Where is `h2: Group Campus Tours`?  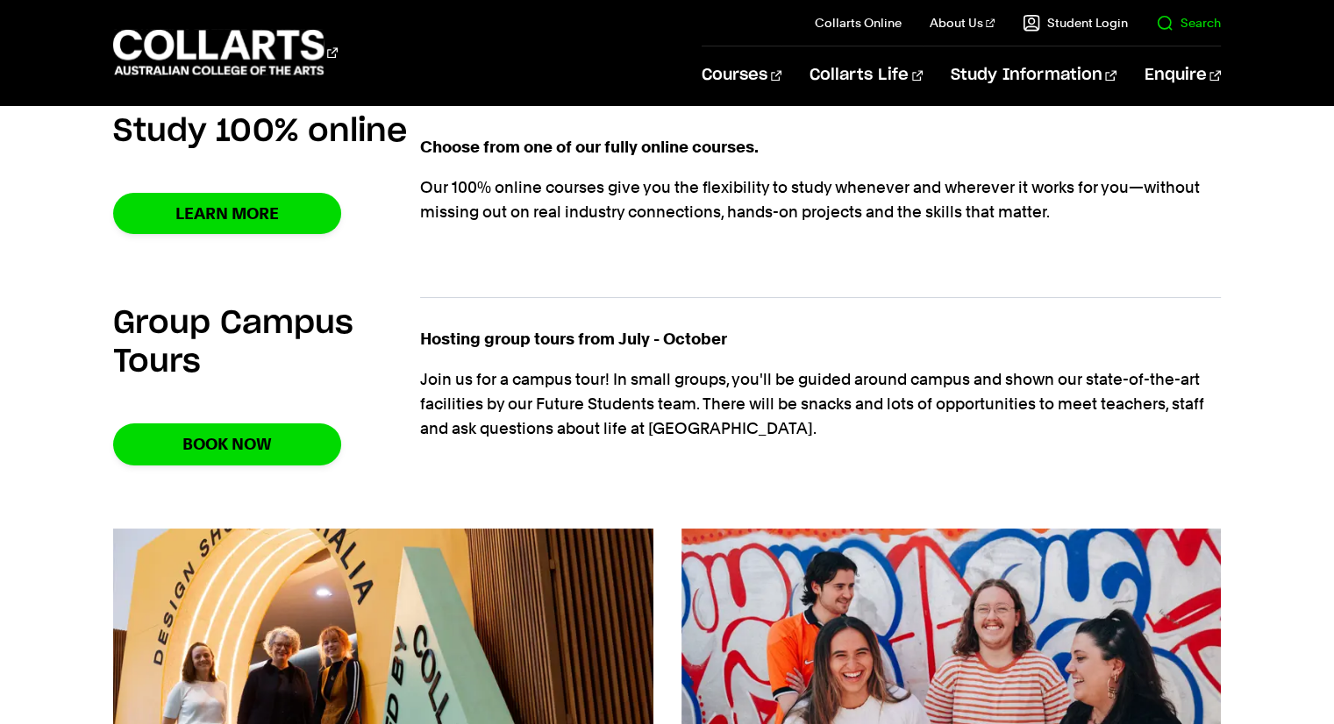
h2: Group Campus Tours is located at coordinates (267, 343).